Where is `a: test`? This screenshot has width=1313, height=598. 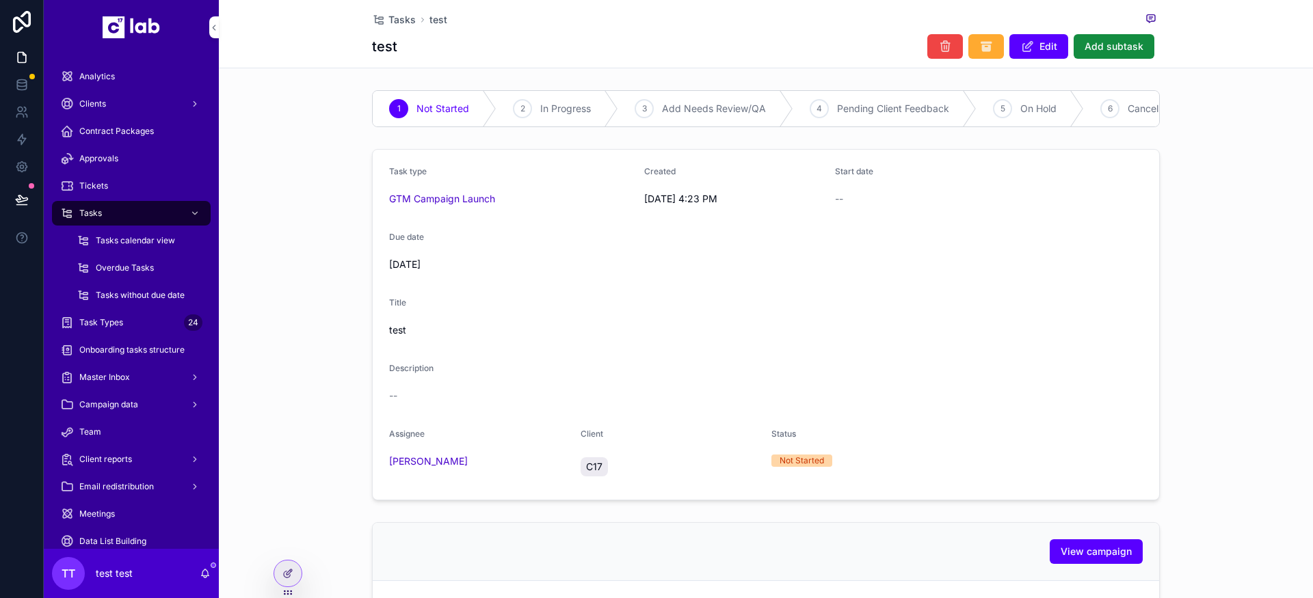 a: test is located at coordinates (438, 20).